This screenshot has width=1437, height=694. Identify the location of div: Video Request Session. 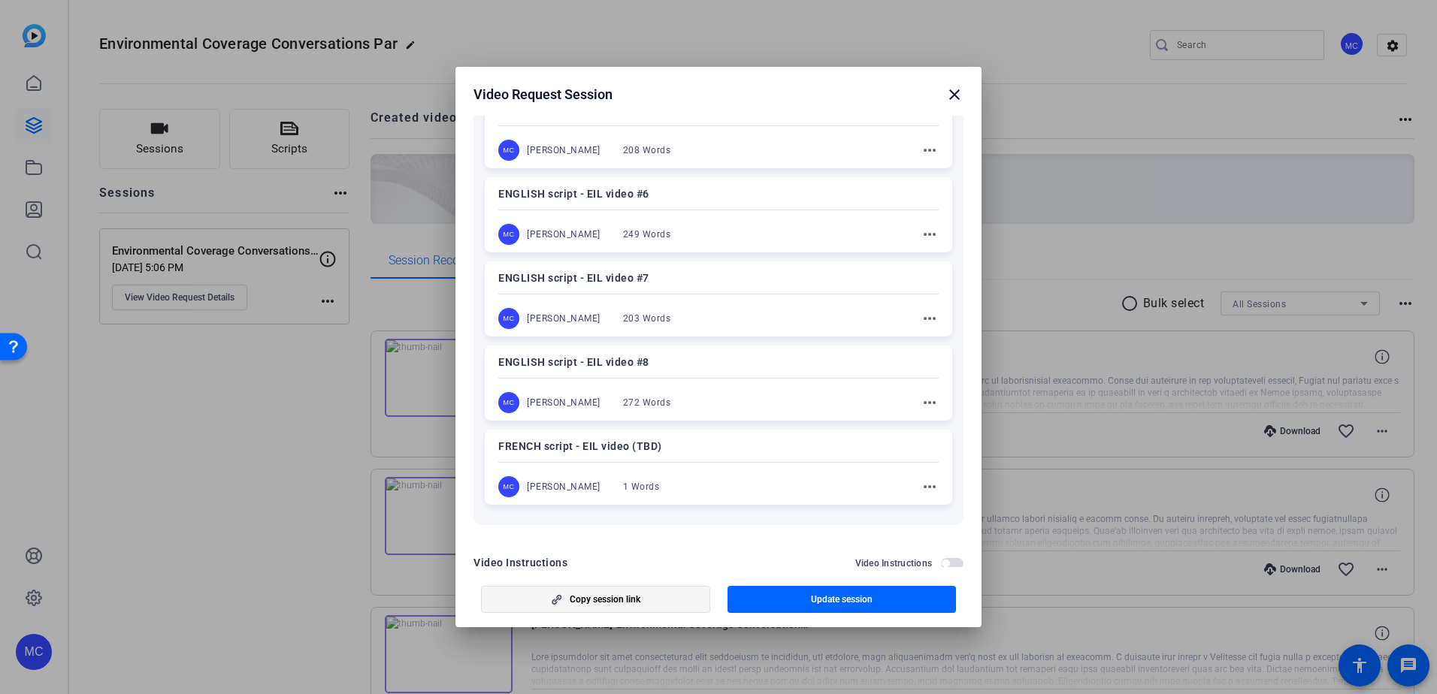
(718, 95).